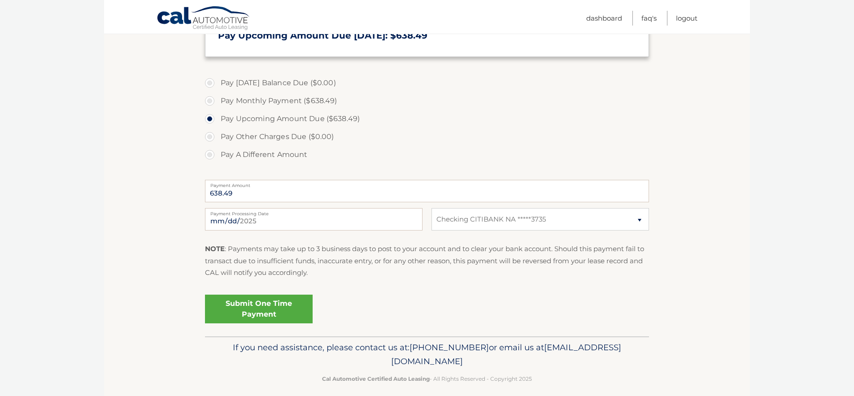  I want to click on label: Pay Upcoming Amount Due ($638.49), so click(427, 119).